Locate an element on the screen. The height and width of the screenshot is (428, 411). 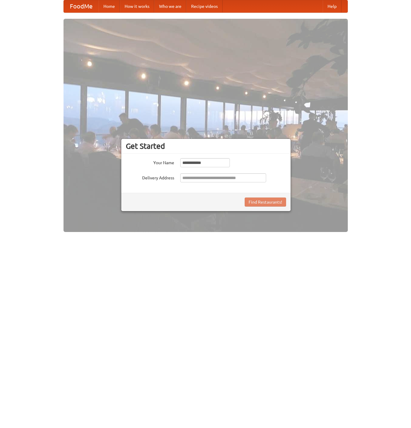
a: How it works is located at coordinates (137, 6).